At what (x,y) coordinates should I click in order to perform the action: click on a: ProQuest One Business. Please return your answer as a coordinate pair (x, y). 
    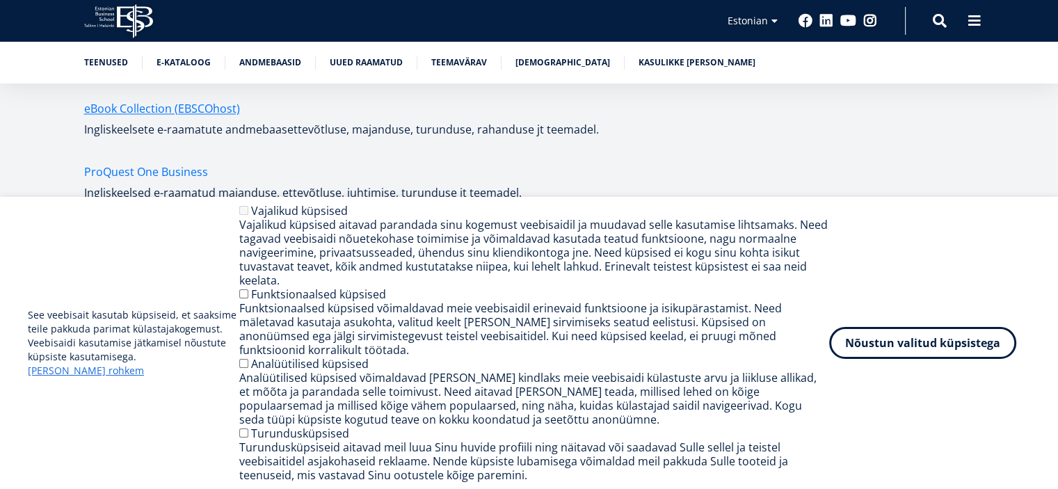
    Looking at the image, I should click on (146, 171).